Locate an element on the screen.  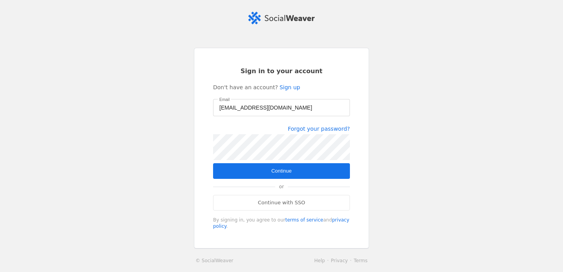
a: © SocialWeaver is located at coordinates (214, 260).